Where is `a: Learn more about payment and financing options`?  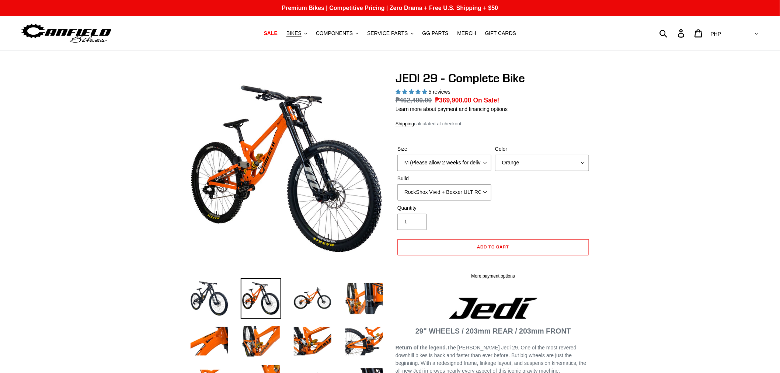
a: Learn more about payment and financing options is located at coordinates (451, 109).